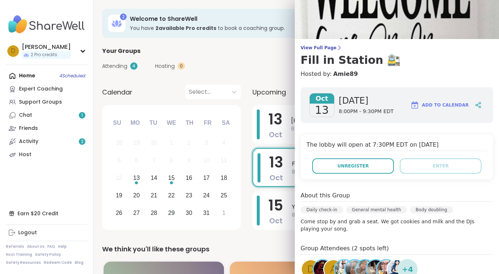 The image size is (499, 274). Describe the element at coordinates (206, 143) in the screenshot. I see `div: 3` at that location.